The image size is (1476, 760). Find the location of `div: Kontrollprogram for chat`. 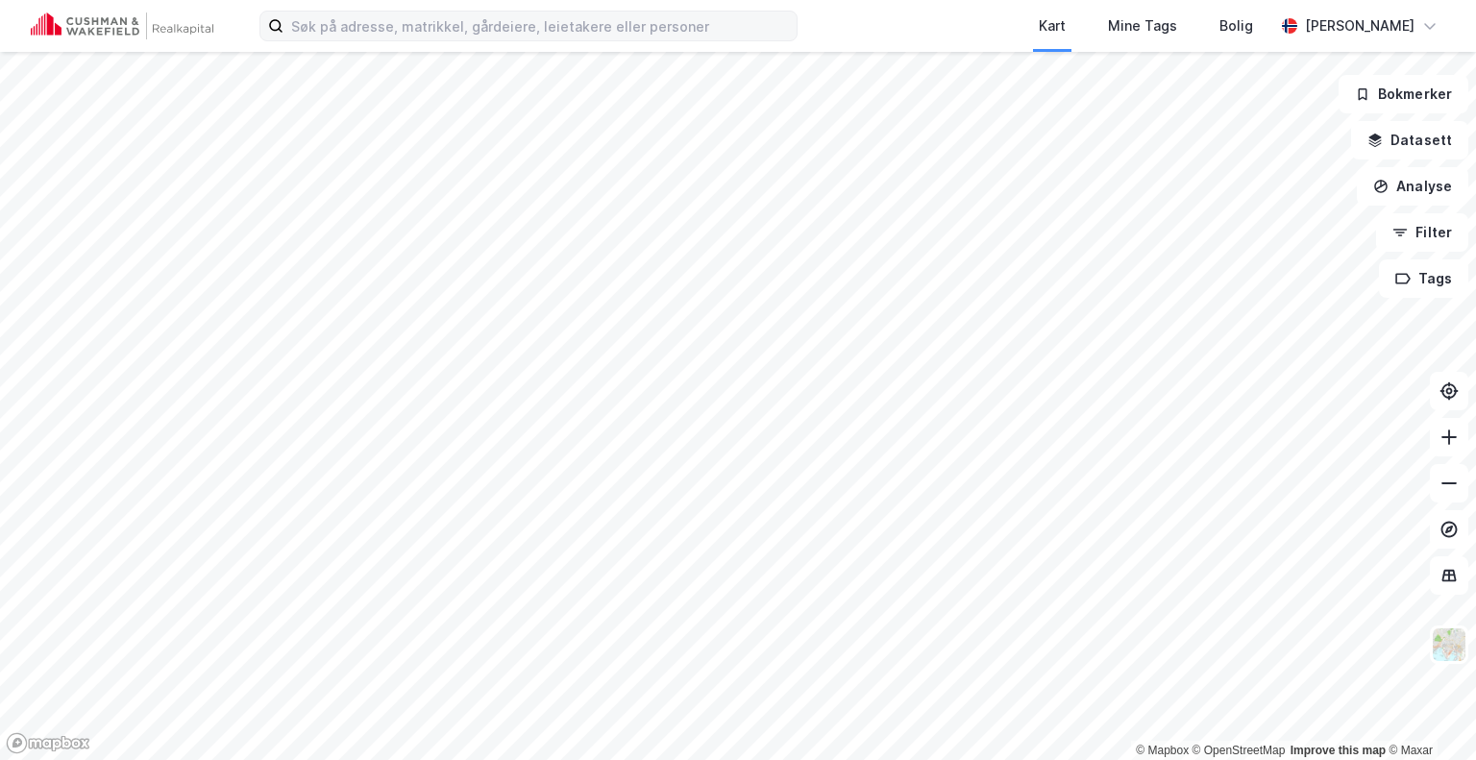

div: Kontrollprogram for chat is located at coordinates (1428, 714).